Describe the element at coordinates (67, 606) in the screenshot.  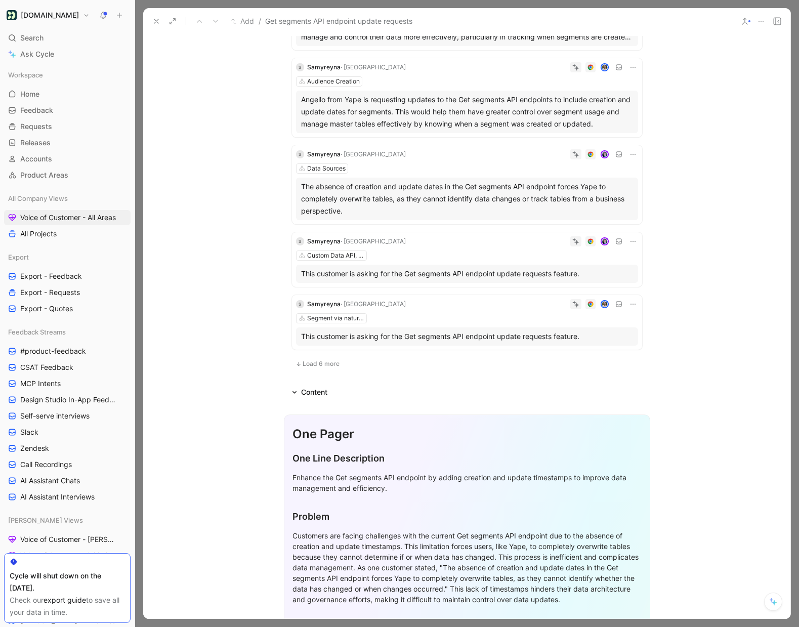
I see `div: Check our to save all your data in time.` at that location.